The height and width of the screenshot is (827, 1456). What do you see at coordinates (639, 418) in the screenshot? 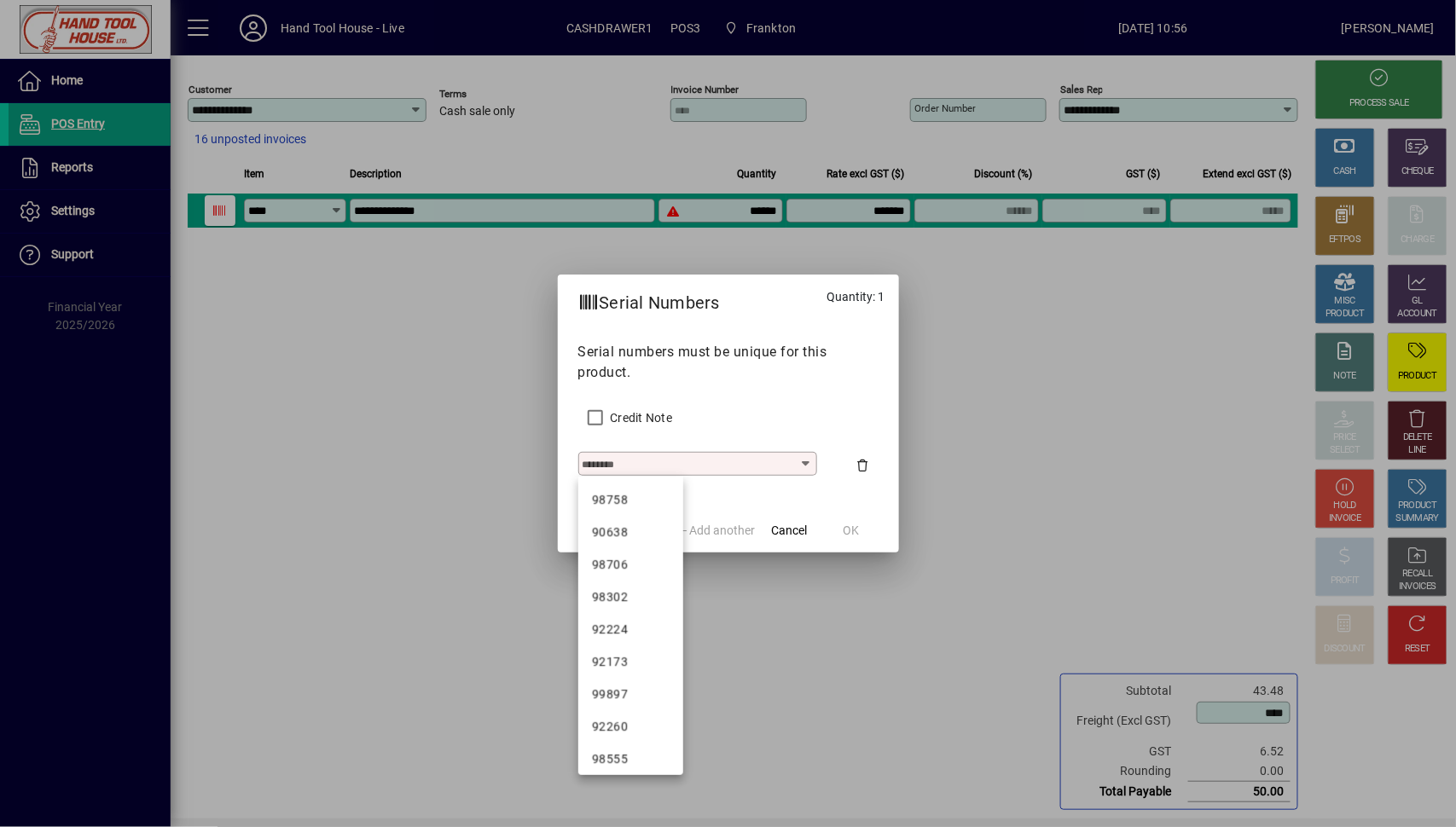
I see `label: Credit Note` at bounding box center [639, 418].